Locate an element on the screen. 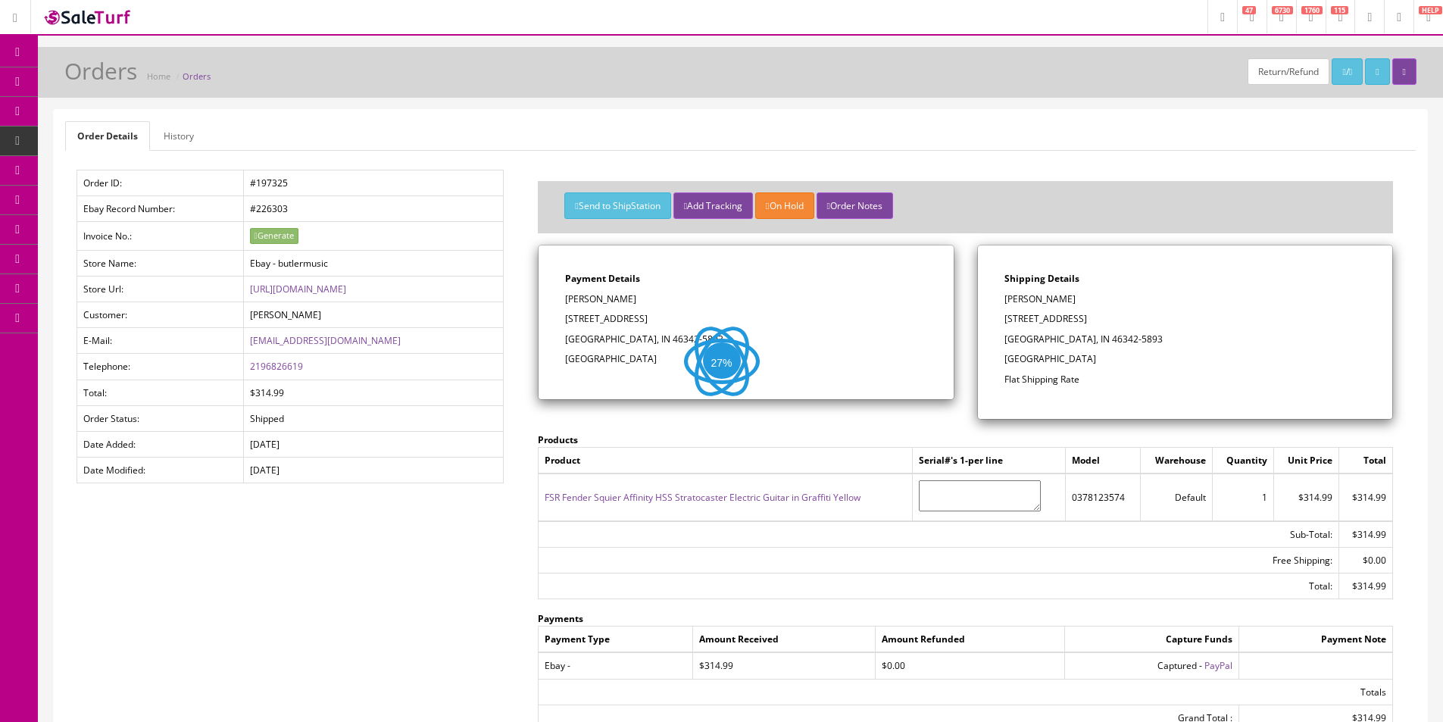 The image size is (1443, 722). a: Orders is located at coordinates (196, 76).